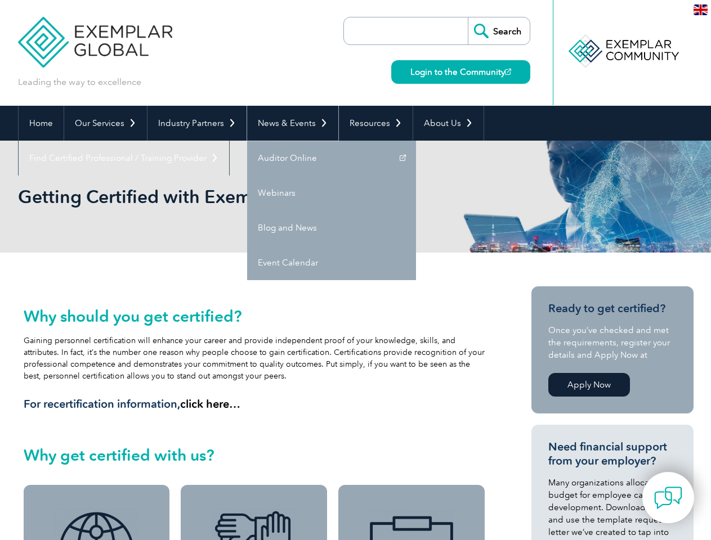 The height and width of the screenshot is (540, 711). Describe the element at coordinates (613, 454) in the screenshot. I see `h3: Need financial support from your employer?` at that location.